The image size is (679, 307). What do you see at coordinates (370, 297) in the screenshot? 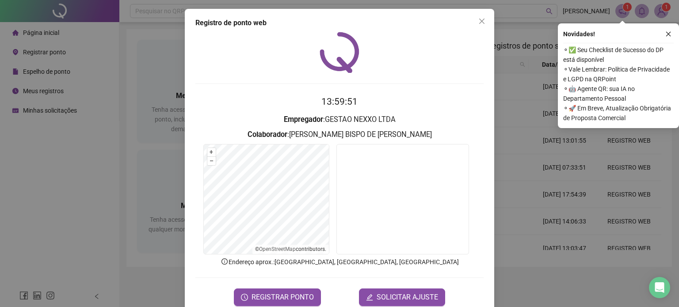
I see `span: edit` at bounding box center [370, 297].